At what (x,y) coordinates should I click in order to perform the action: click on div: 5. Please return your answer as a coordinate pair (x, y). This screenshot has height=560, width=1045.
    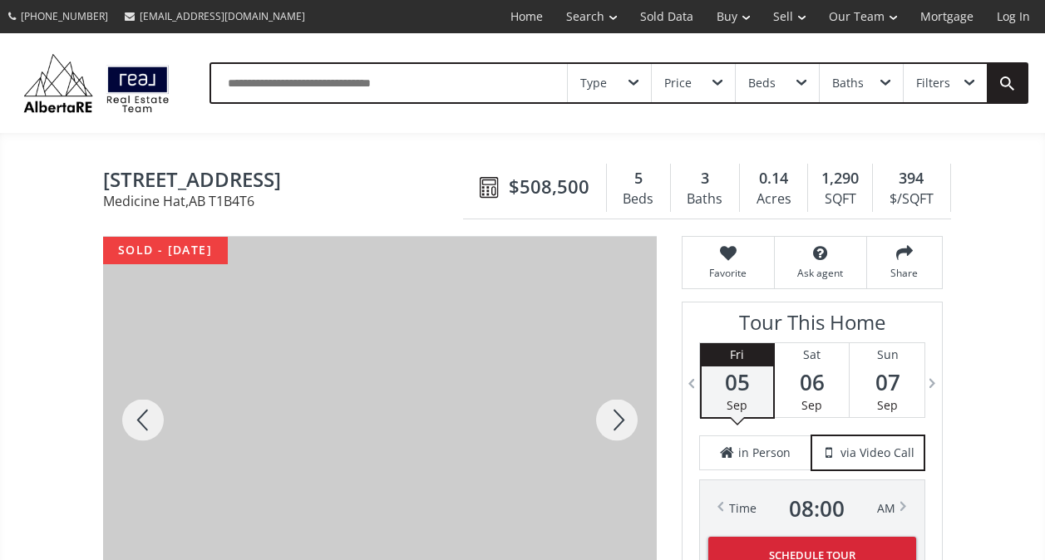
    Looking at the image, I should click on (638, 179).